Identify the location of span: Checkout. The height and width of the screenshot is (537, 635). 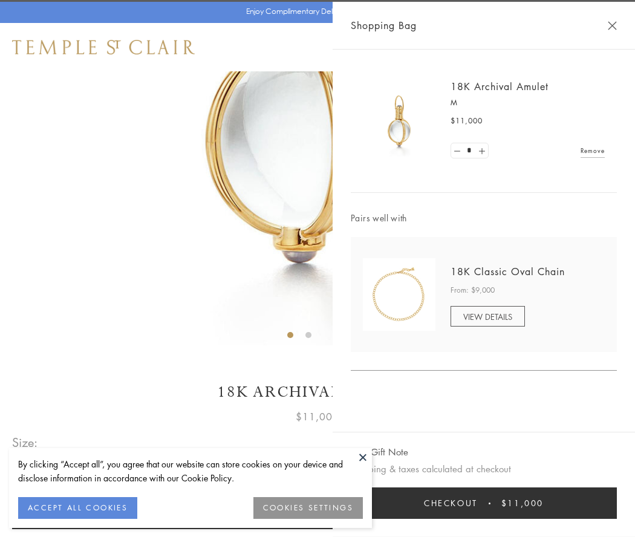
(451, 504).